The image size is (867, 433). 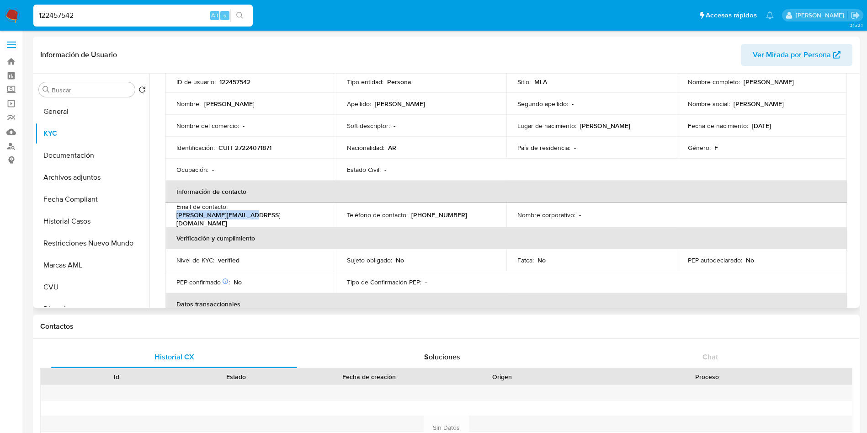 I want to click on button: search-icon, so click(x=239, y=16).